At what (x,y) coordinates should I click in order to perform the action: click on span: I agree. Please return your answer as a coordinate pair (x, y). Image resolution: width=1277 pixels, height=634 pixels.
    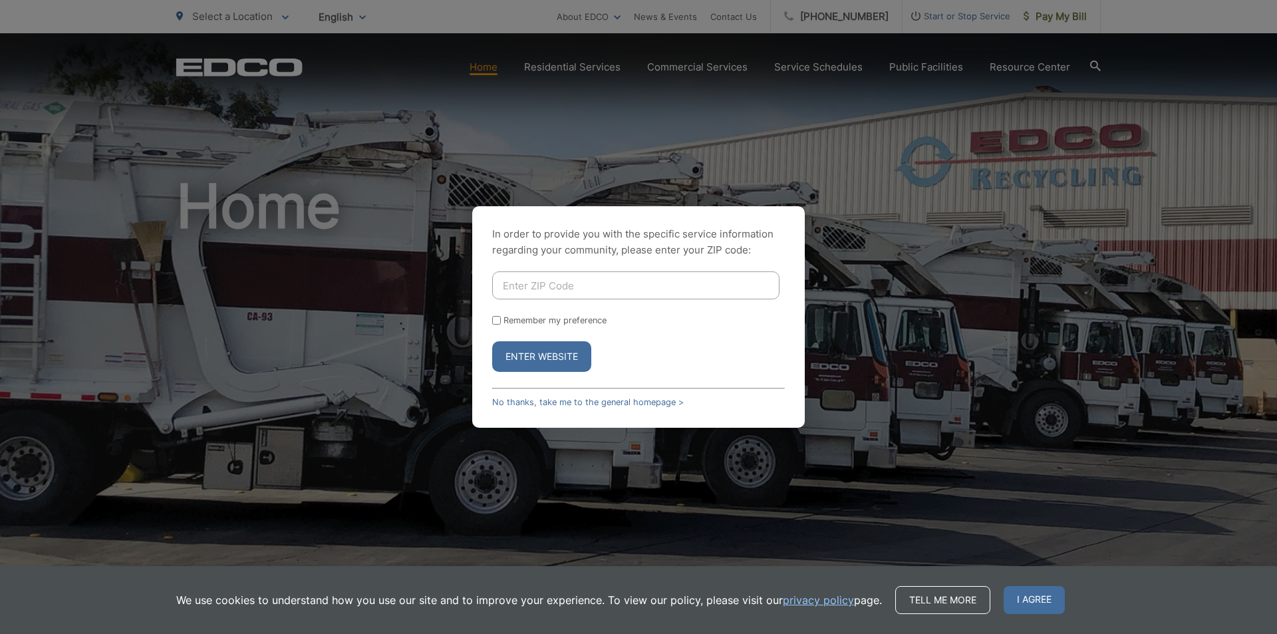
    Looking at the image, I should click on (1035, 600).